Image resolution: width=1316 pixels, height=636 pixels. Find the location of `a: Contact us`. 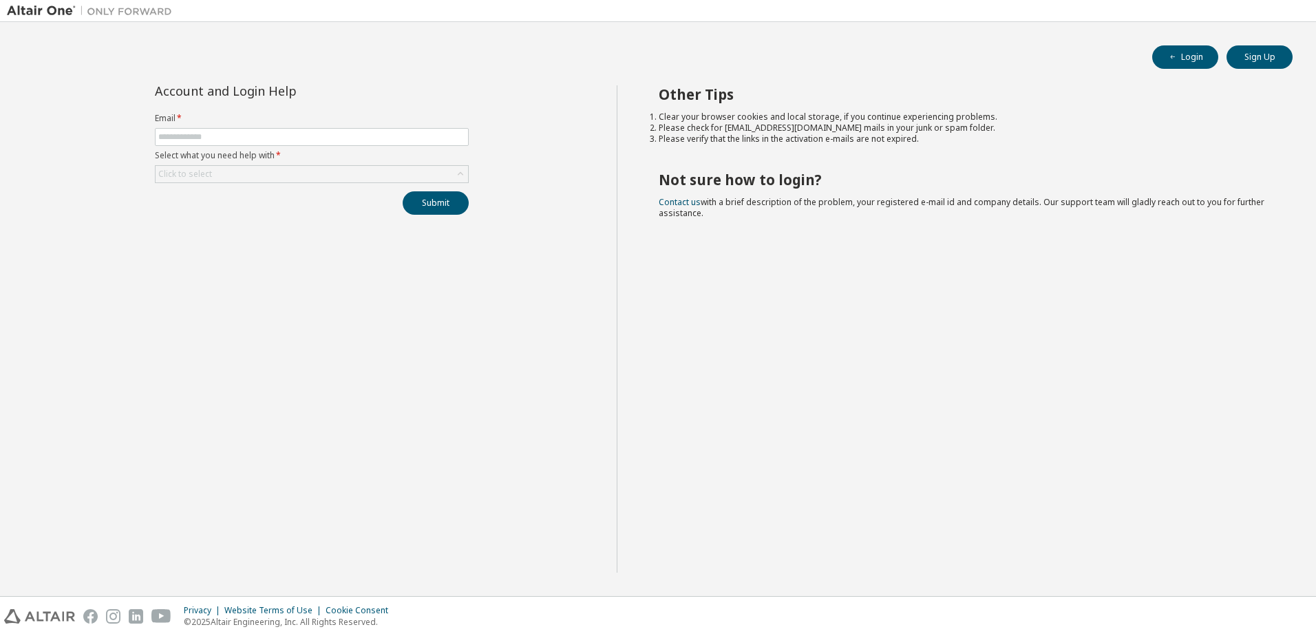

a: Contact us is located at coordinates (679, 202).